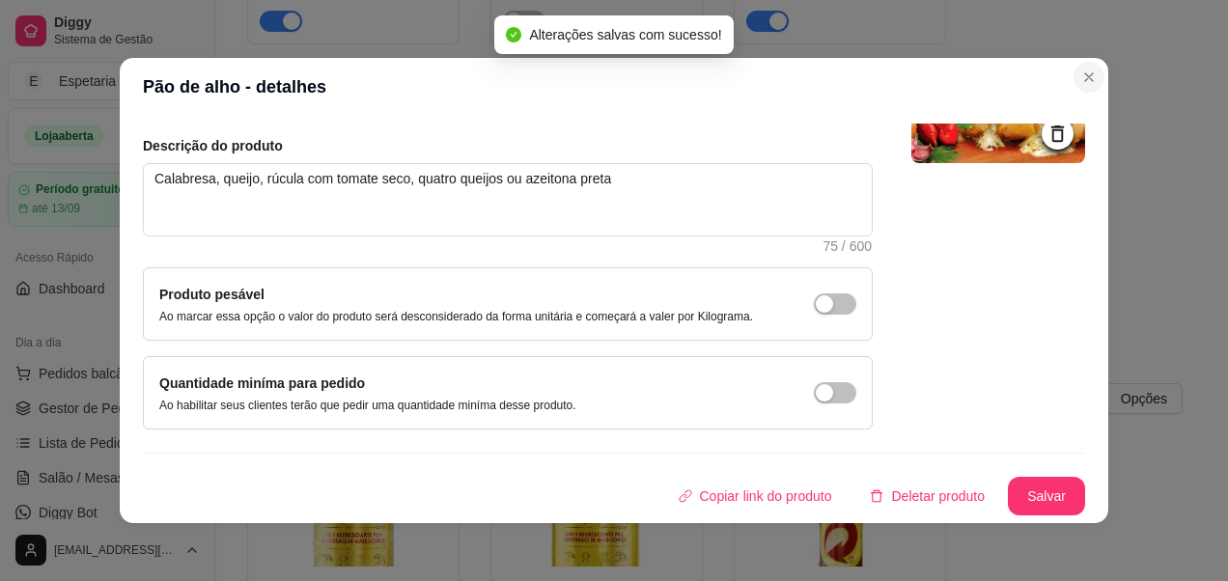 The image size is (1228, 581). I want to click on button: Salvar, so click(1047, 496).